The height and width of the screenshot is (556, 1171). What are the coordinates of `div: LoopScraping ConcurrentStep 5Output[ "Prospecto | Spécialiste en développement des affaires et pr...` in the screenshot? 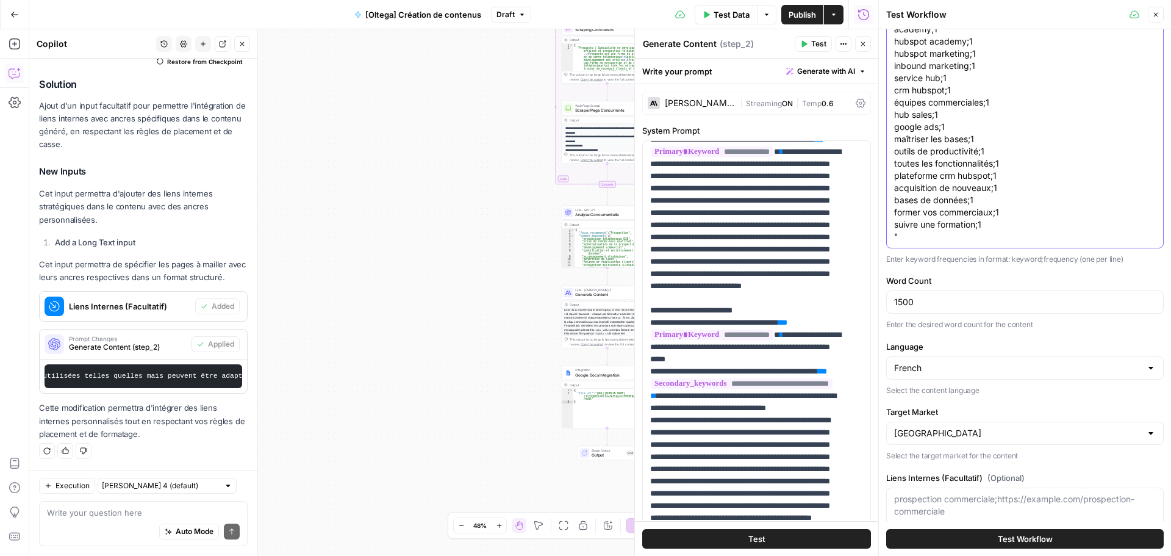 It's located at (608, 52).